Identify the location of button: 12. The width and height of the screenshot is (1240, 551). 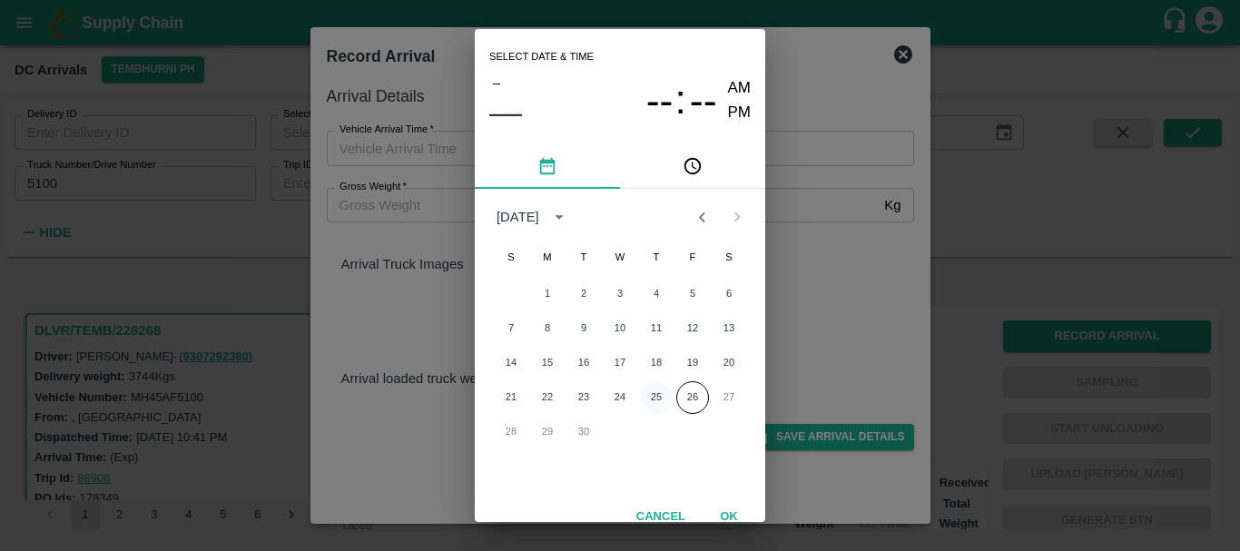
(692, 329).